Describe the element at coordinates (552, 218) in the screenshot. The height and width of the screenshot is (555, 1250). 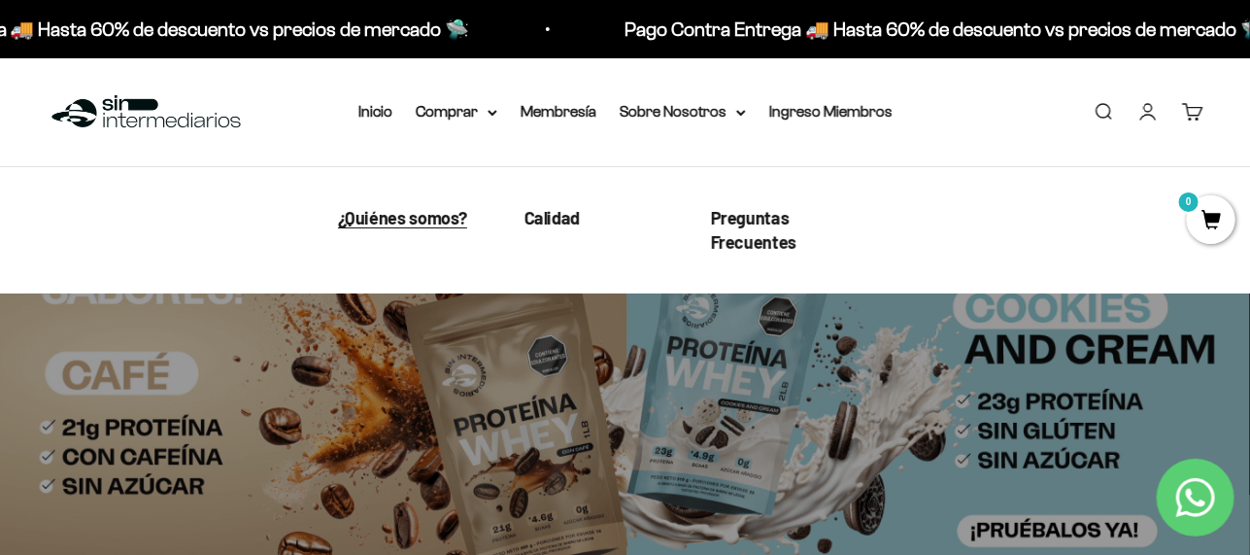
I see `a: Calidad` at that location.